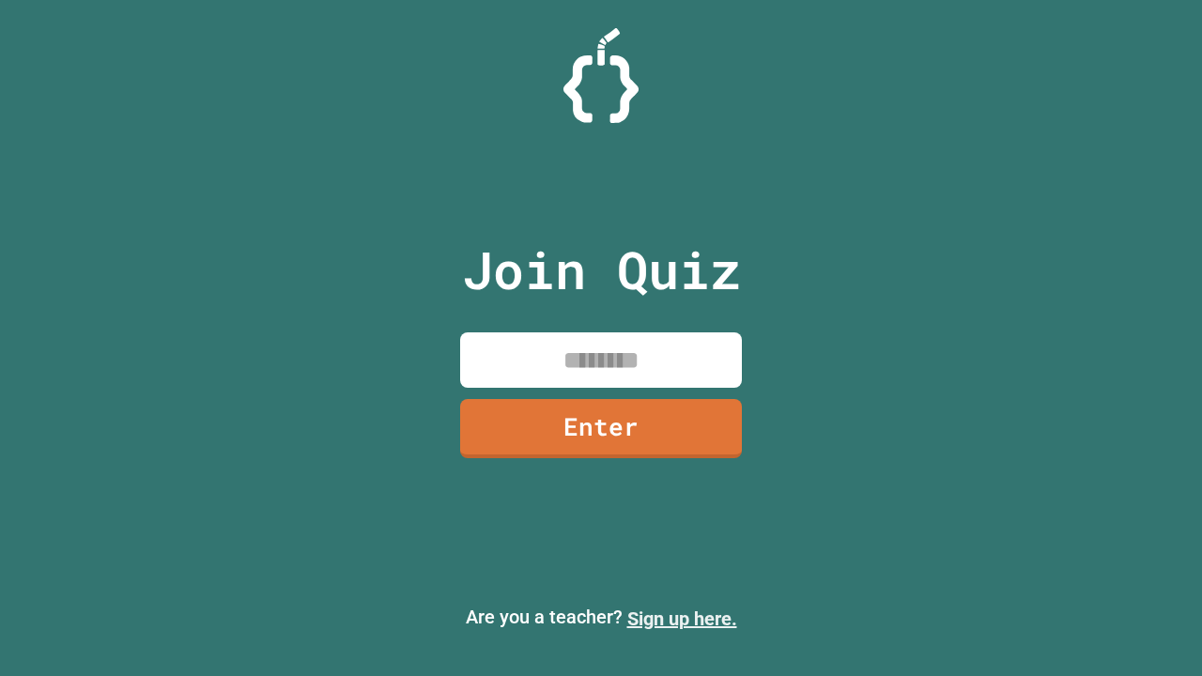 The height and width of the screenshot is (676, 1202). Describe the element at coordinates (601, 75) in the screenshot. I see `img: Logo.svg` at that location.